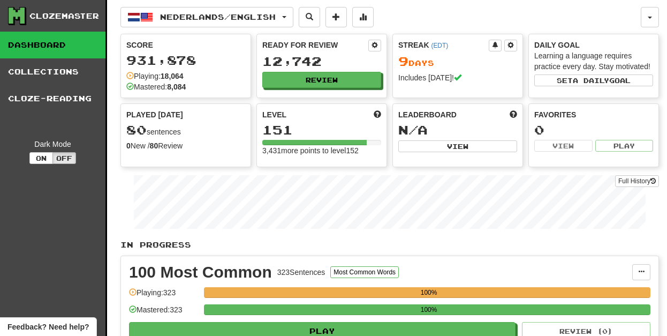 Image resolution: width=667 pixels, height=336 pixels. What do you see at coordinates (164, 313) in the screenshot?
I see `div: Mastered: 323` at bounding box center [164, 313].